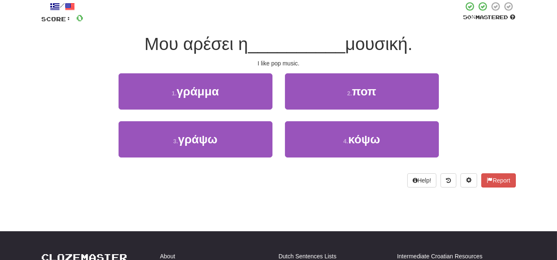 This screenshot has width=557, height=260. I want to click on button: Help!, so click(422, 180).